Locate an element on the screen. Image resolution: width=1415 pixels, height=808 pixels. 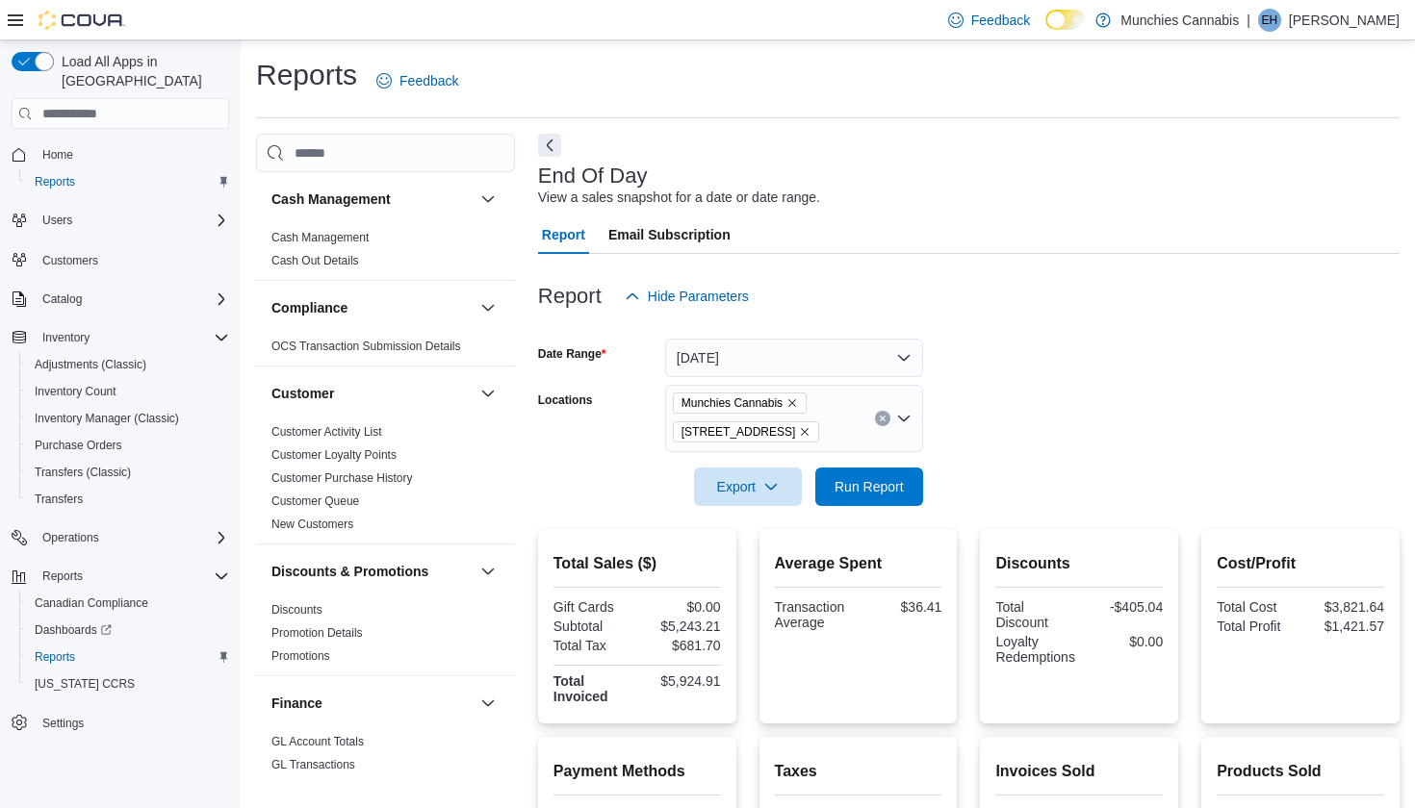
h3: Compliance is located at coordinates (309, 308).